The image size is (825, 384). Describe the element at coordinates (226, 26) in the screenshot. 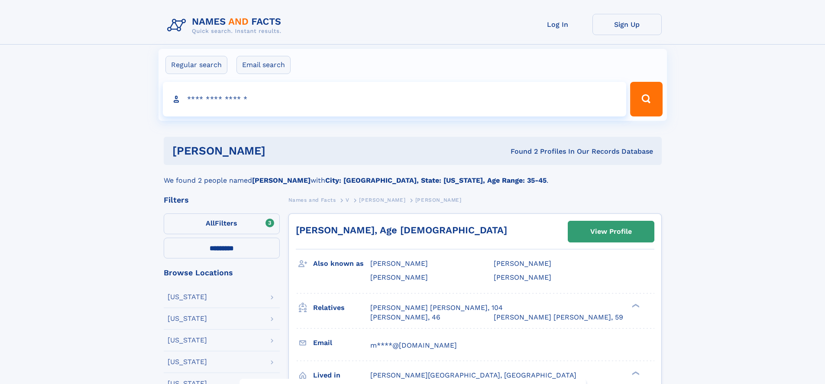

I see `img: Logo Names and Facts` at that location.